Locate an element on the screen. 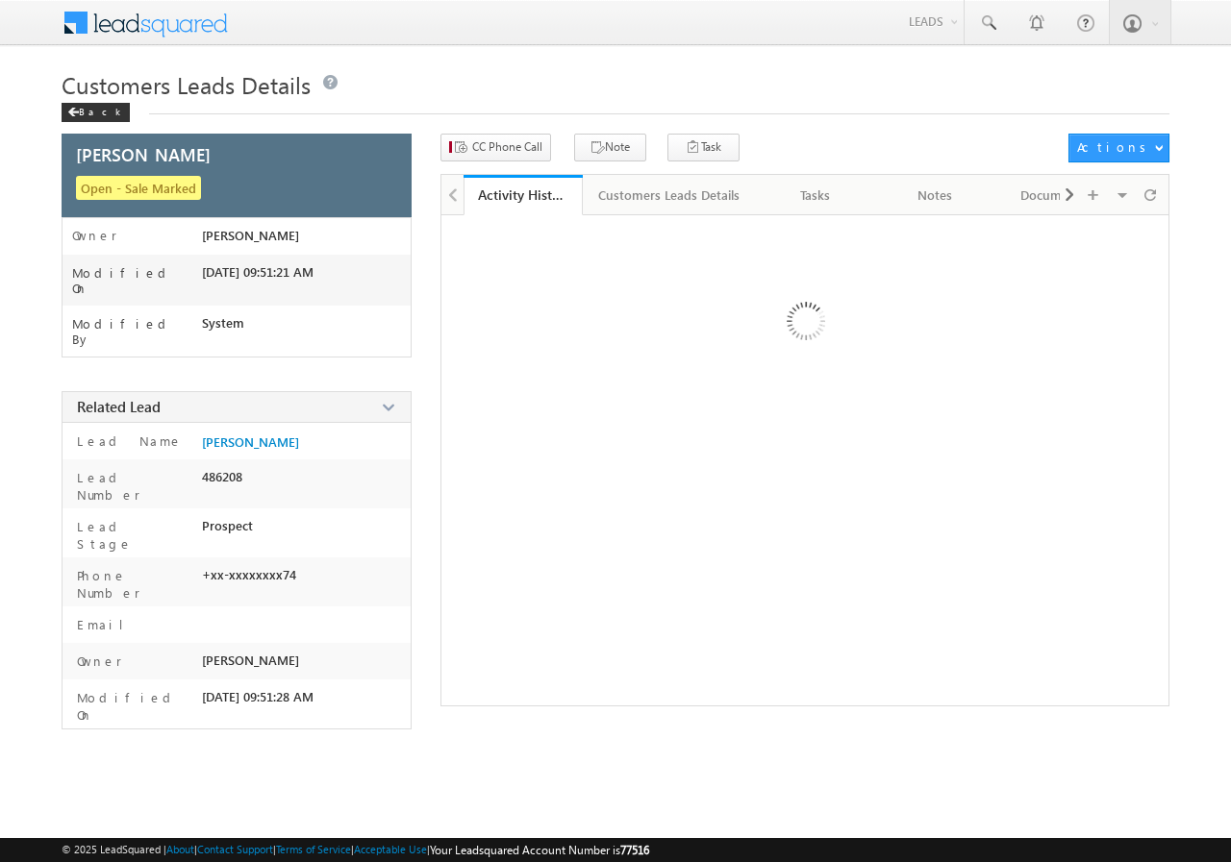  span: System is located at coordinates (223, 323).